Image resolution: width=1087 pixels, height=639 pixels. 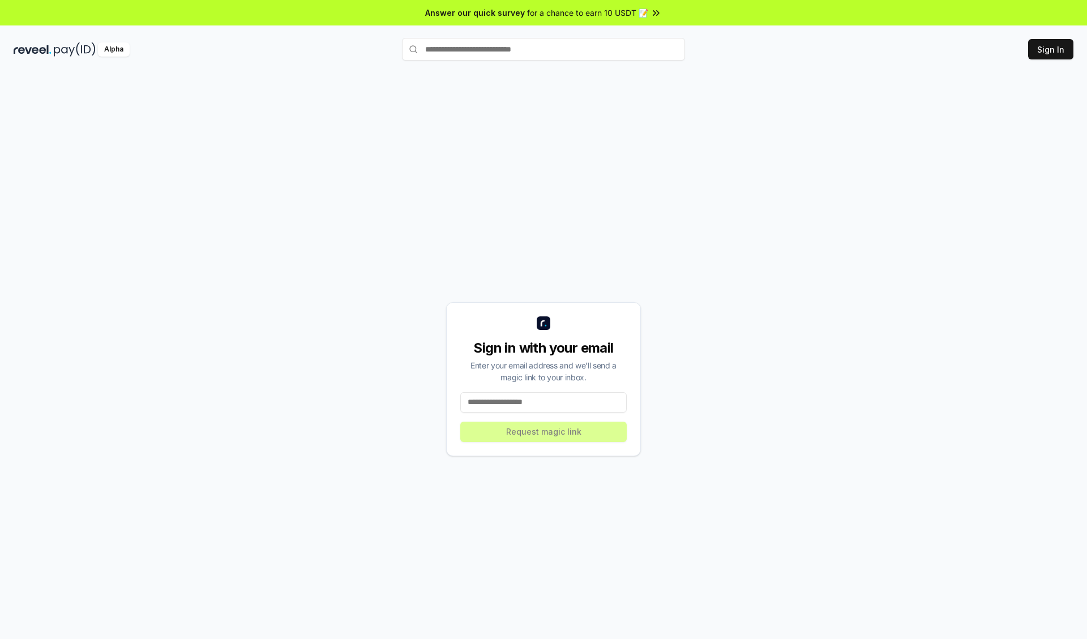 What do you see at coordinates (75, 49) in the screenshot?
I see `img: pay_id` at bounding box center [75, 49].